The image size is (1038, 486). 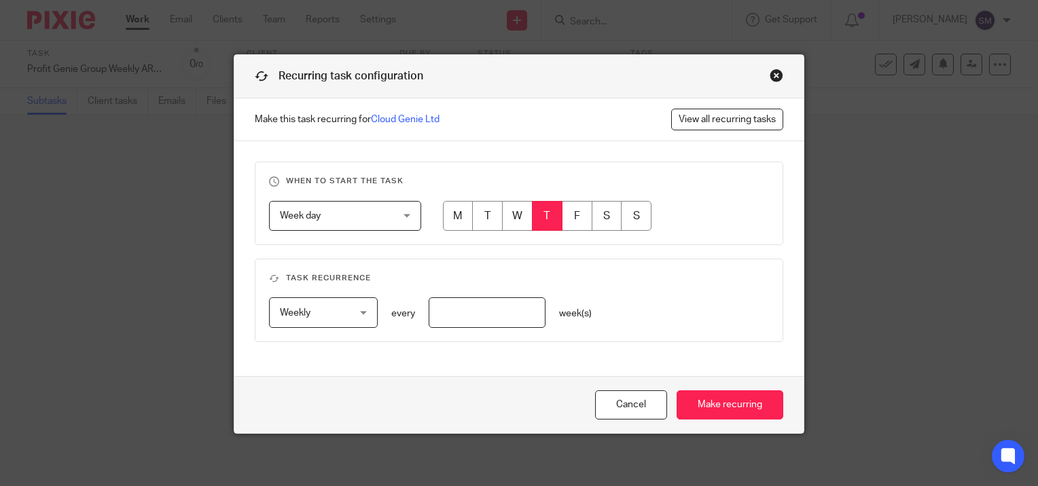 What do you see at coordinates (300, 216) in the screenshot?
I see `span: Week day` at bounding box center [300, 216].